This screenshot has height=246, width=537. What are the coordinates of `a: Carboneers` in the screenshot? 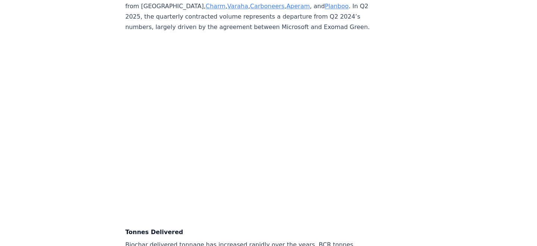 It's located at (267, 6).